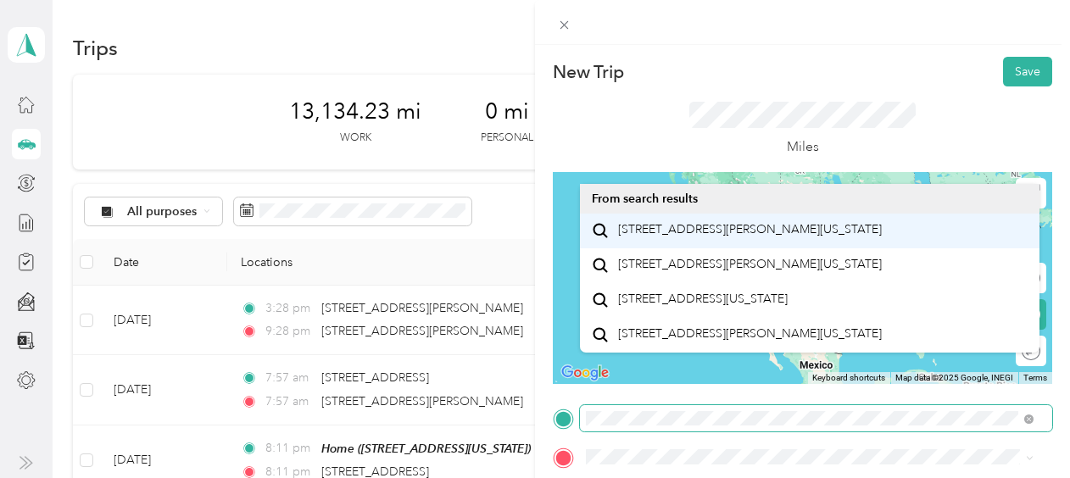  What do you see at coordinates (803, 147) in the screenshot?
I see `p: Miles` at bounding box center [803, 147].